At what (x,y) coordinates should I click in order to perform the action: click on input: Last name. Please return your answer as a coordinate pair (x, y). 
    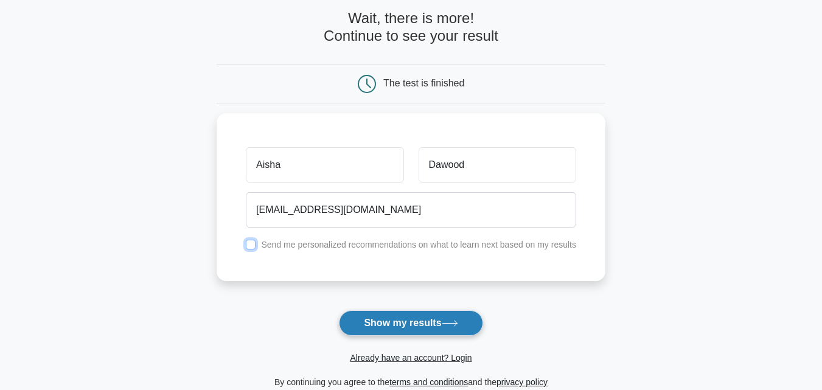
    Looking at the image, I should click on (497, 165).